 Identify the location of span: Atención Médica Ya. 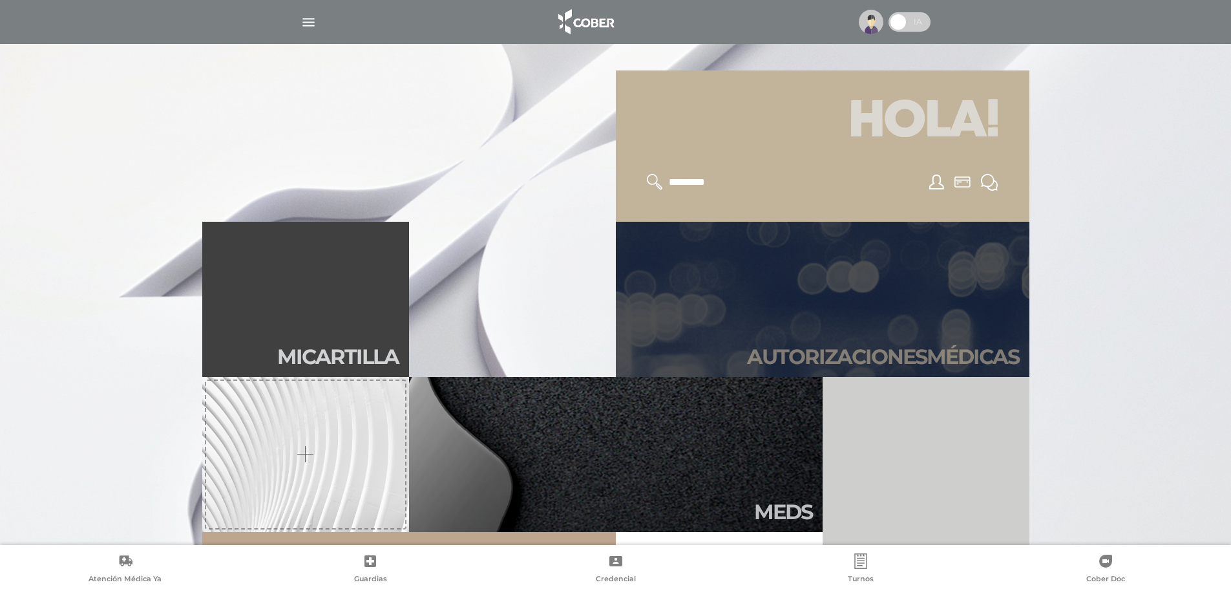
(125, 579).